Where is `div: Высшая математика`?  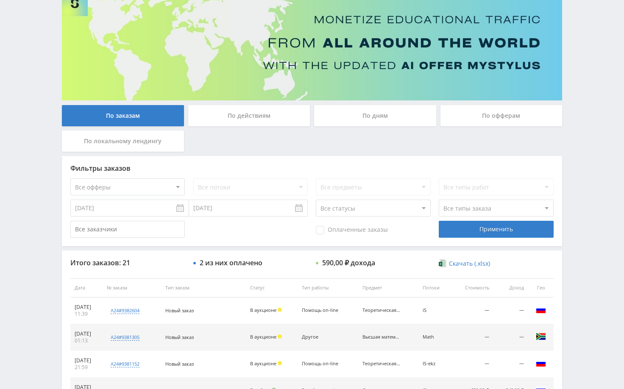 div: Высшая математика is located at coordinates (382, 337).